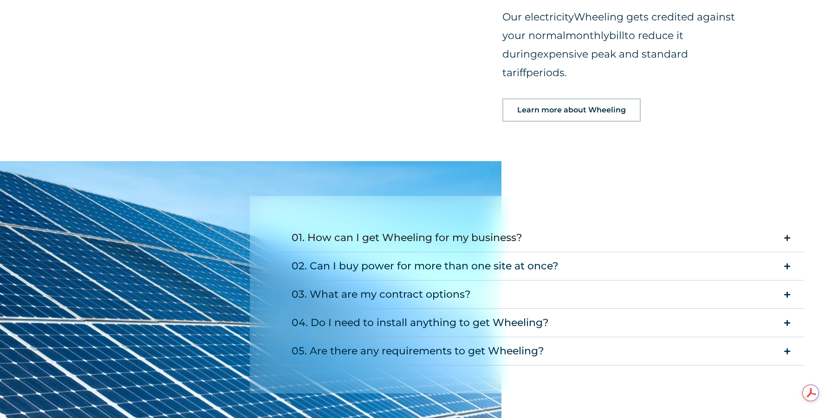 The width and height of the screenshot is (832, 418). What do you see at coordinates (541, 238) in the screenshot?
I see `summary: 01. How can I get Wheeling for my business?` at bounding box center [541, 238].